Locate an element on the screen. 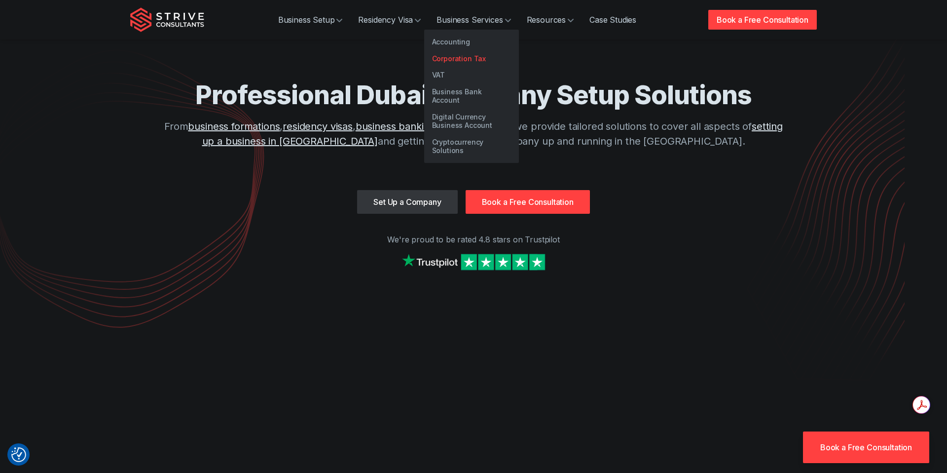 The image size is (947, 473). a: residency visas is located at coordinates (318, 126).